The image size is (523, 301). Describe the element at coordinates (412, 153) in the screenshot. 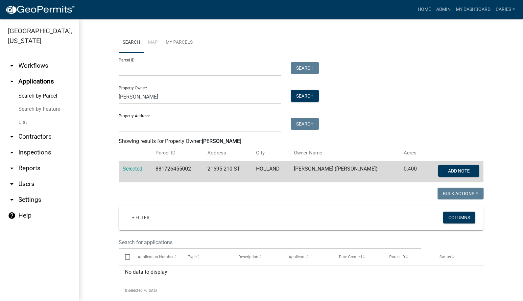

I see `th: Acres` at that location.